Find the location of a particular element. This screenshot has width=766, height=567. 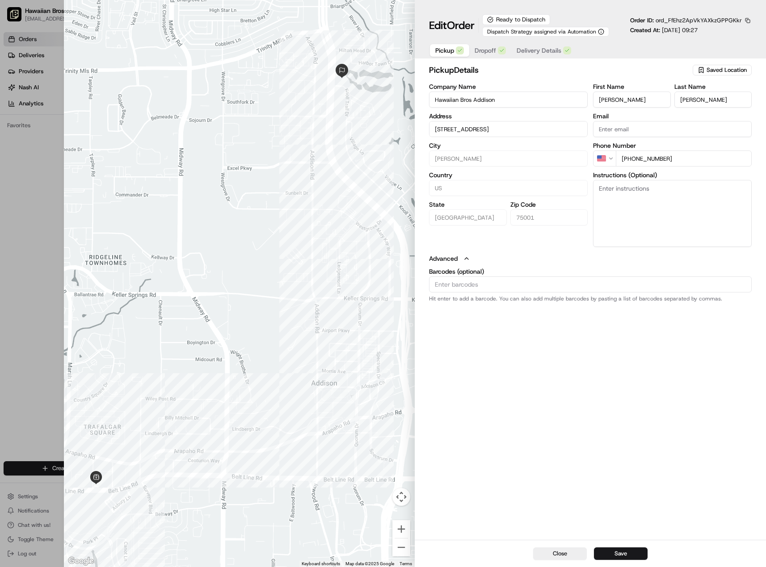

span: Order is located at coordinates (461, 25).